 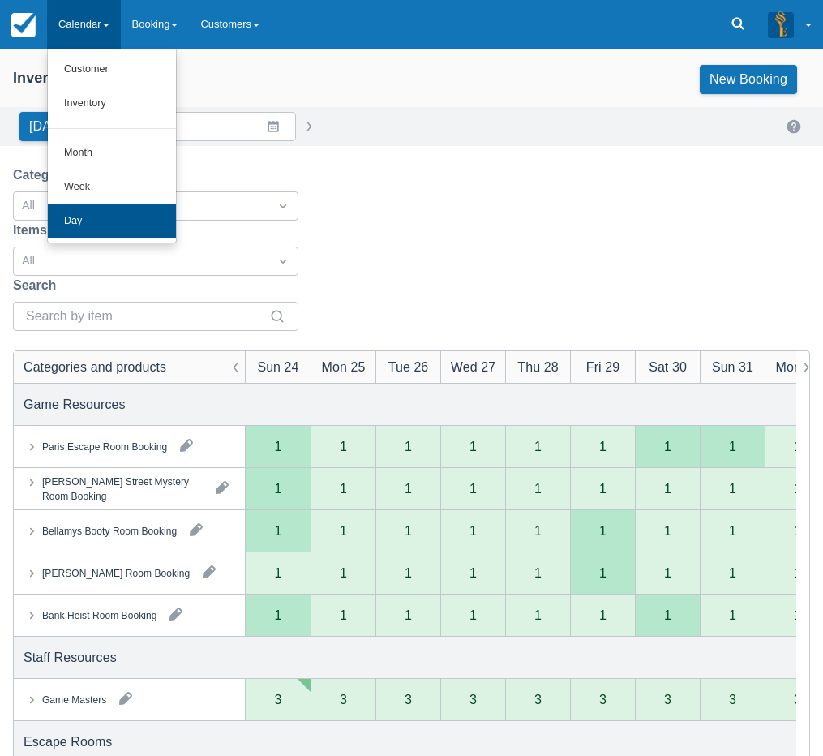 I want to click on div: Paris Escape Room Booking, so click(x=105, y=447).